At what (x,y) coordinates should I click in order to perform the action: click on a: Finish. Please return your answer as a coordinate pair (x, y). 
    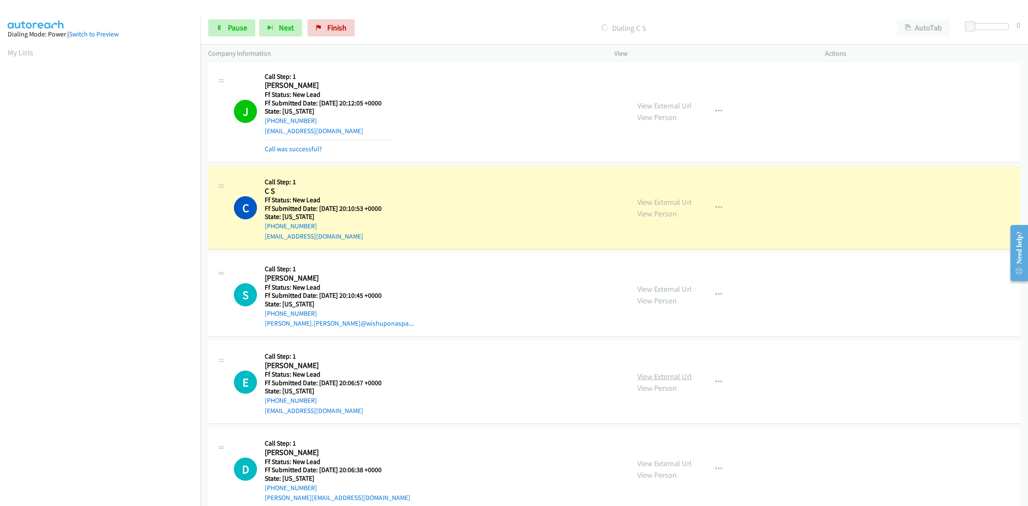
    Looking at the image, I should click on (331, 28).